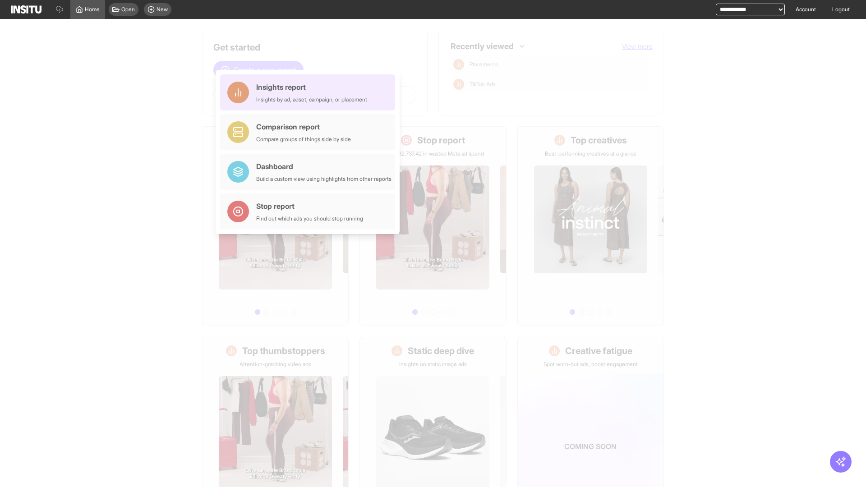 This screenshot has height=487, width=866. I want to click on span: Home, so click(92, 9).